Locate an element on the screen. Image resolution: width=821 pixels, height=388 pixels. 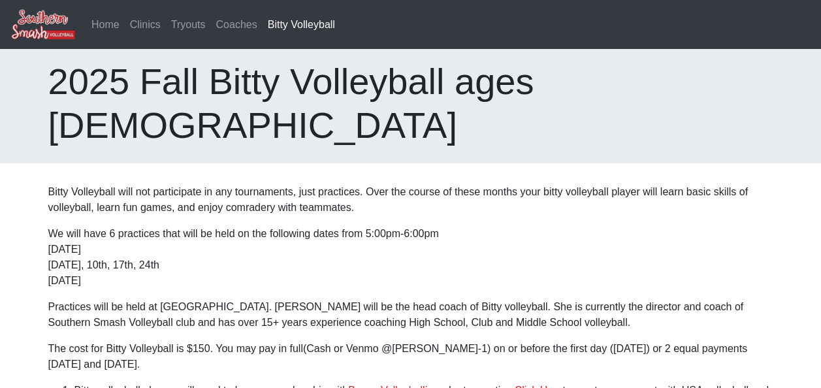
a: Coaches is located at coordinates (236, 25).